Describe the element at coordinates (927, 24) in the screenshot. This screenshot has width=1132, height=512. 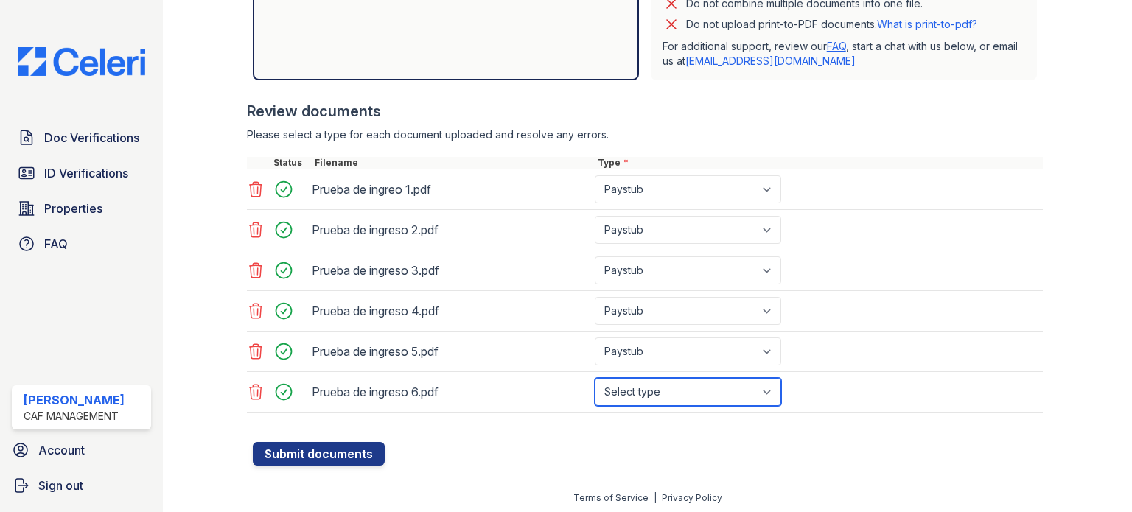
I see `a: What is print-to-pdf?` at that location.